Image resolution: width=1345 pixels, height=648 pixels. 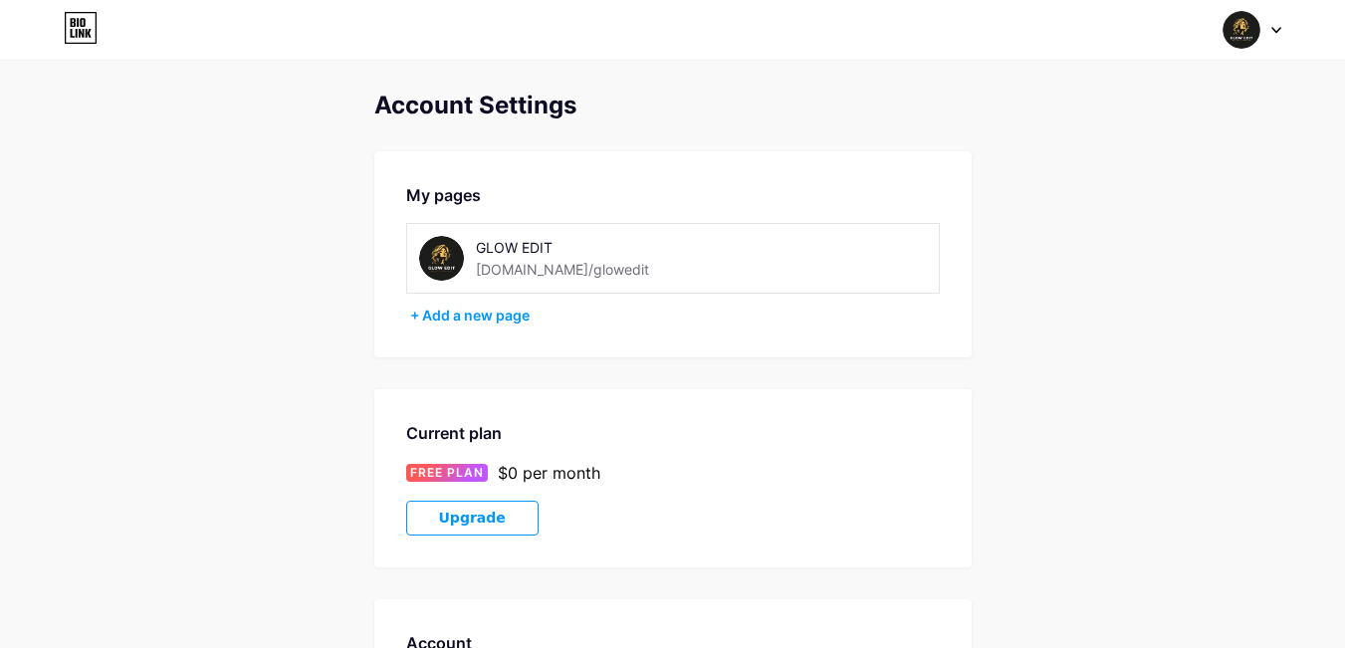 I want to click on div: Account Settings, so click(x=673, y=106).